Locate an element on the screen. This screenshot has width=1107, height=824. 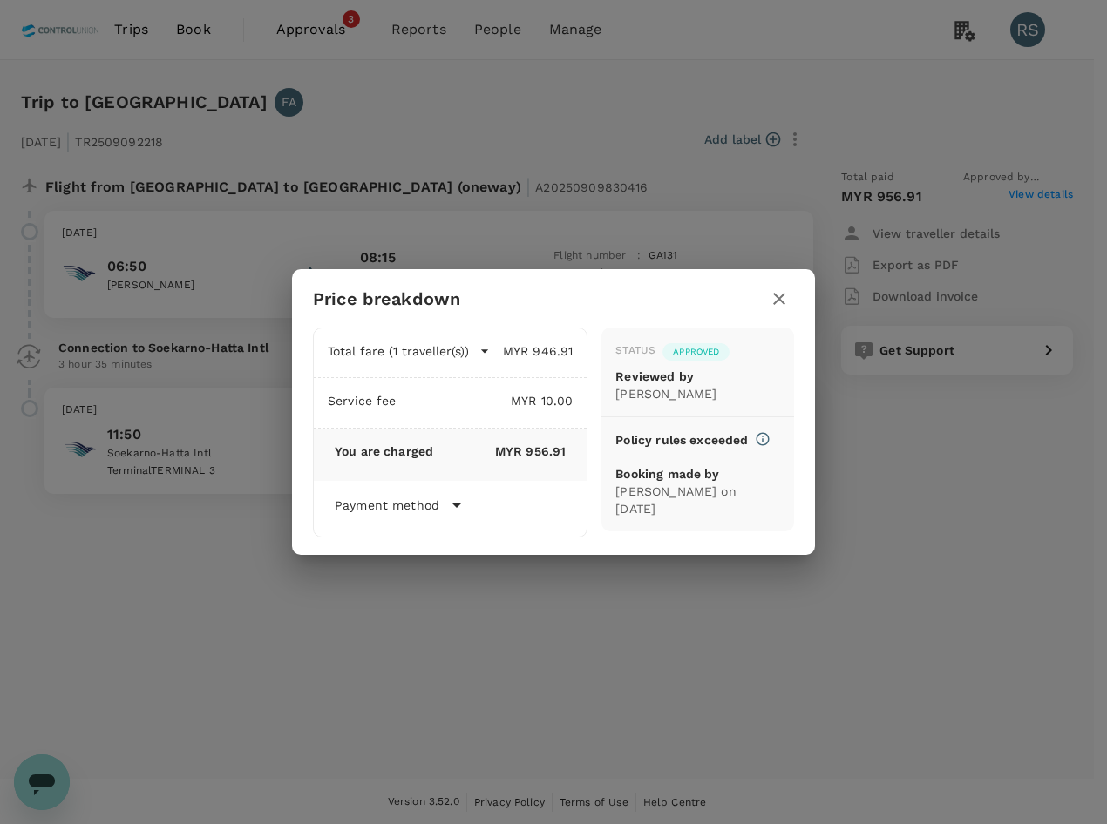
p: Payment method is located at coordinates (387, 505).